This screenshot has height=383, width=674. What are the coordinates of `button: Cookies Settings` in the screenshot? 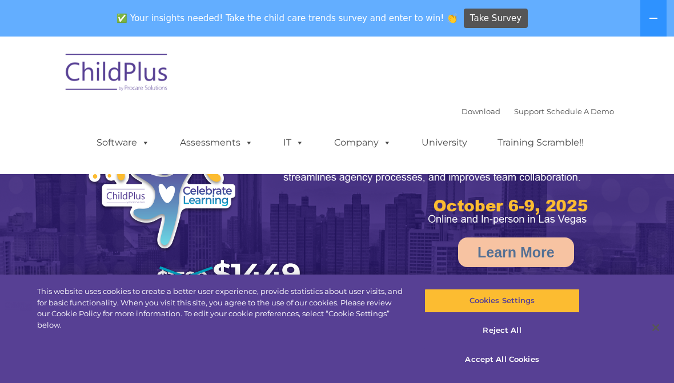 It's located at (501, 301).